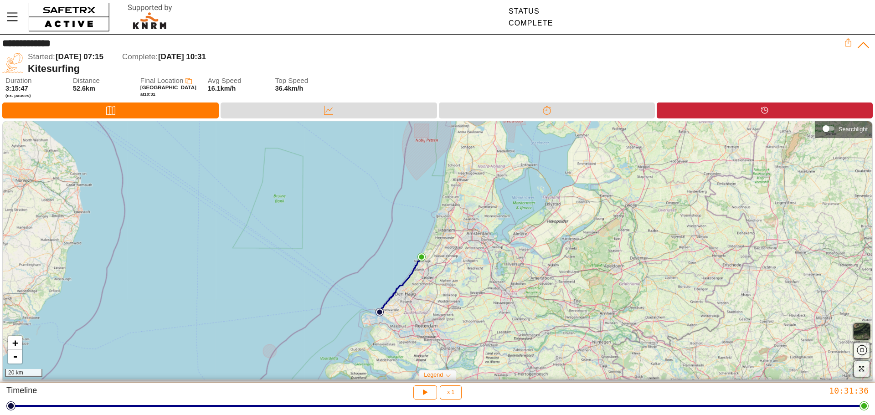 The height and width of the screenshot is (415, 875). I want to click on span: 16.1km/h, so click(222, 88).